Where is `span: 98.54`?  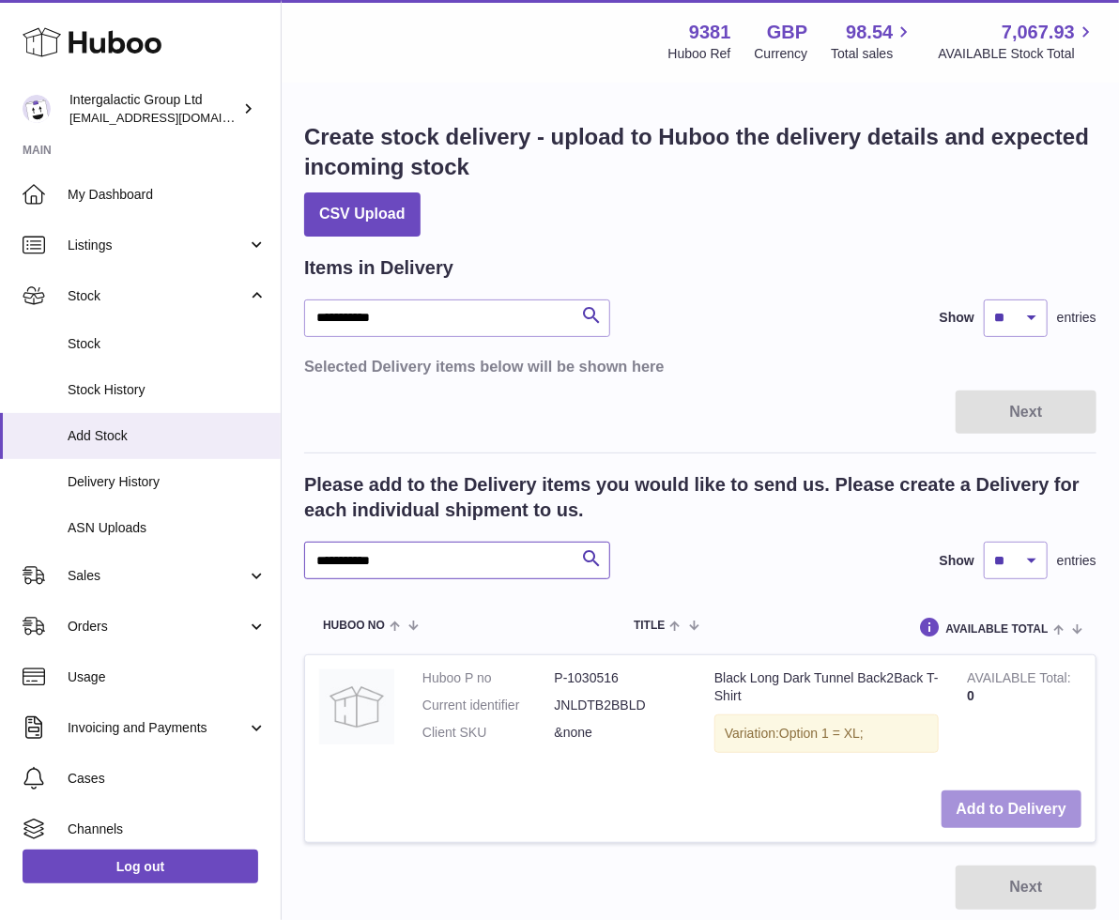
span: 98.54 is located at coordinates (869, 32).